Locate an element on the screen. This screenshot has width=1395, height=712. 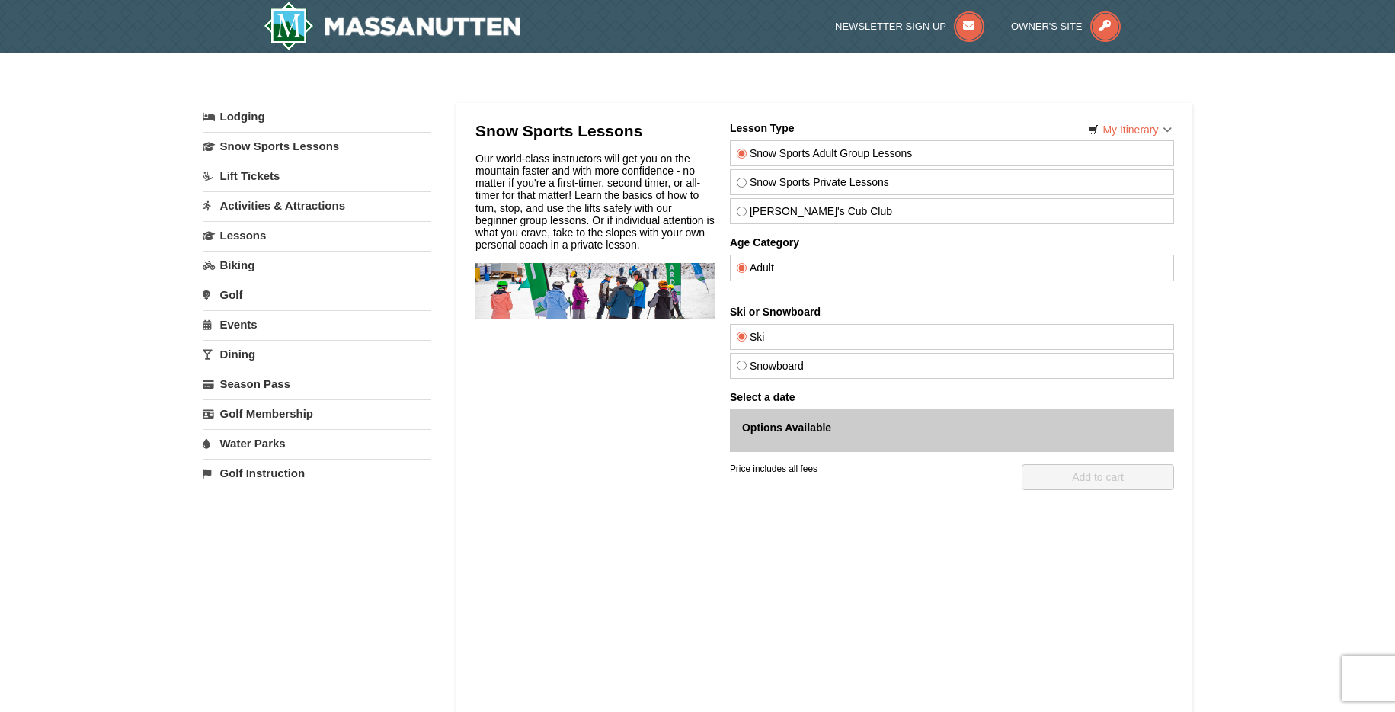
a: Lessons is located at coordinates (317, 235).